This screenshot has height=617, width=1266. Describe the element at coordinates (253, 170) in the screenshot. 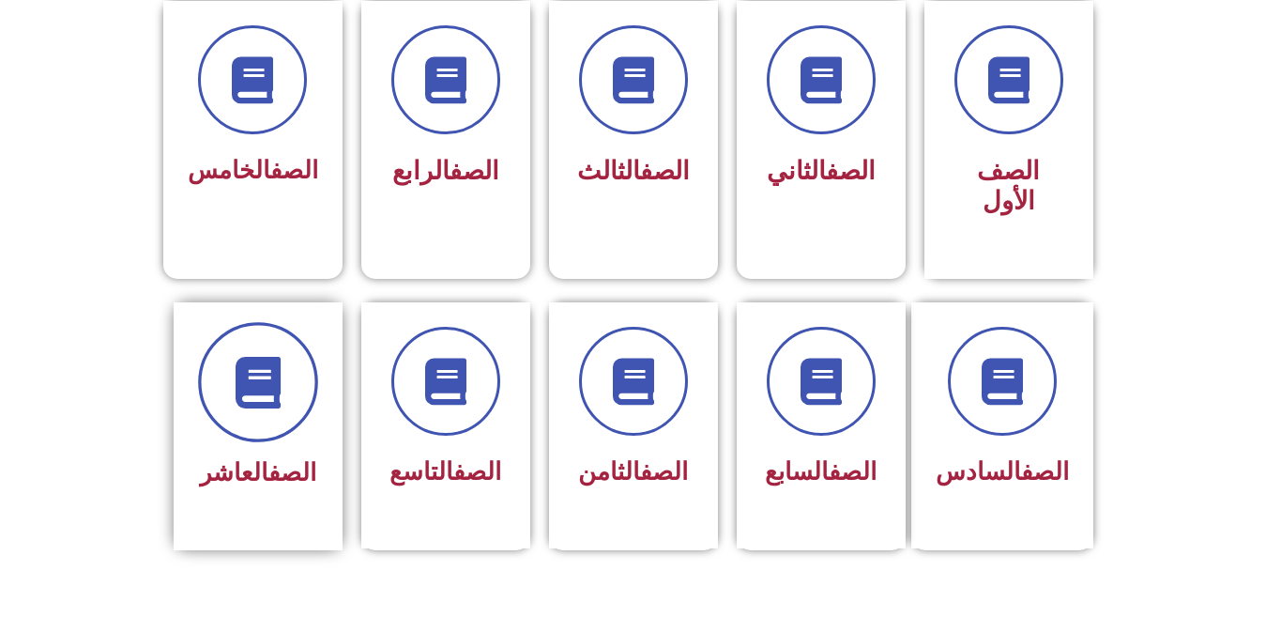

I see `span: الخامس` at that location.